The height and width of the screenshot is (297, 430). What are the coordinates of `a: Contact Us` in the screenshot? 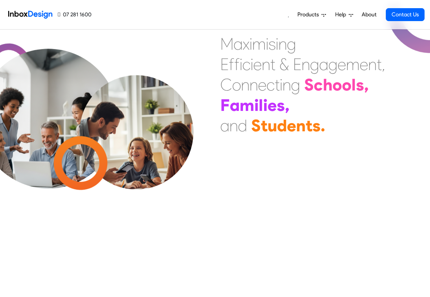 It's located at (405, 15).